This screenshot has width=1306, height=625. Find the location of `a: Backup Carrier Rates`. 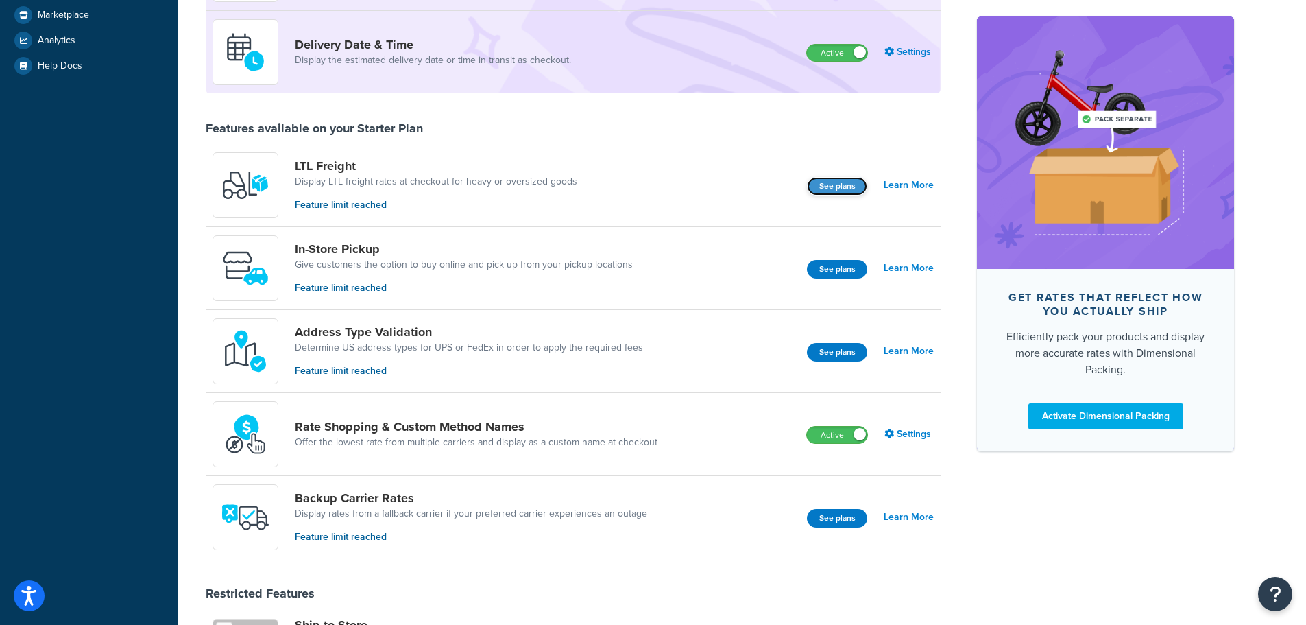

a: Backup Carrier Rates is located at coordinates (471, 498).